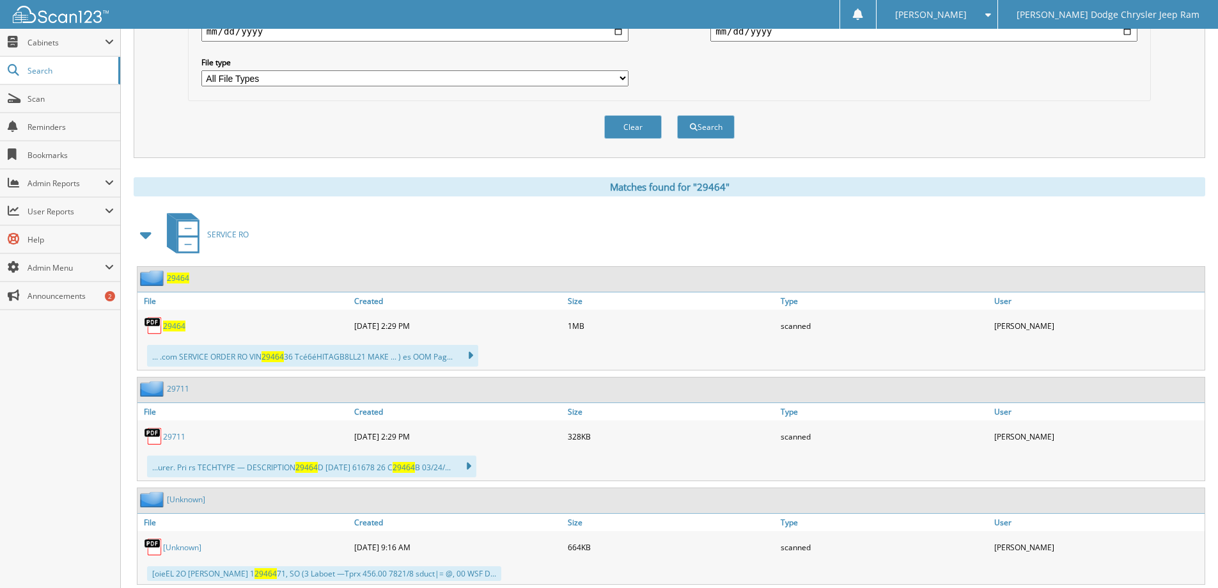 The height and width of the screenshot is (588, 1218). I want to click on div: Matches found for "29464", so click(670, 187).